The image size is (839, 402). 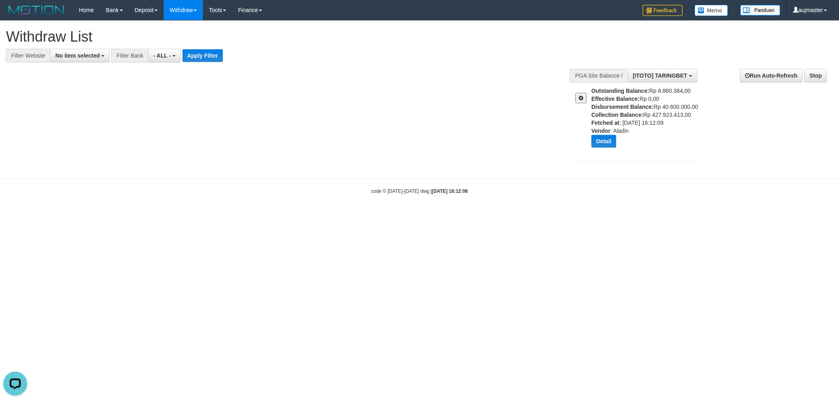 I want to click on button: - ALL -, so click(x=164, y=56).